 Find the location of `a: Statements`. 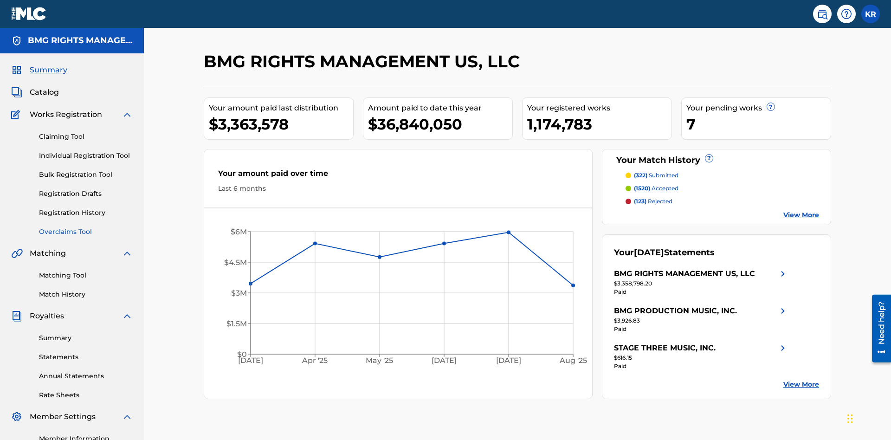

a: Statements is located at coordinates (86, 357).